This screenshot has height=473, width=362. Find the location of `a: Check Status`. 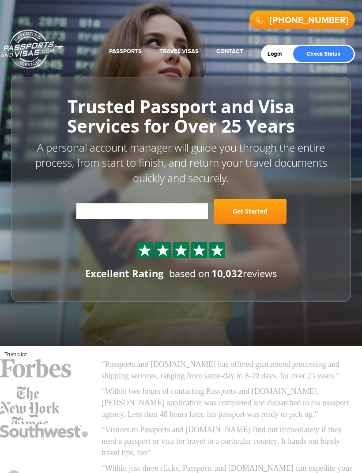

a: Check Status is located at coordinates (323, 54).